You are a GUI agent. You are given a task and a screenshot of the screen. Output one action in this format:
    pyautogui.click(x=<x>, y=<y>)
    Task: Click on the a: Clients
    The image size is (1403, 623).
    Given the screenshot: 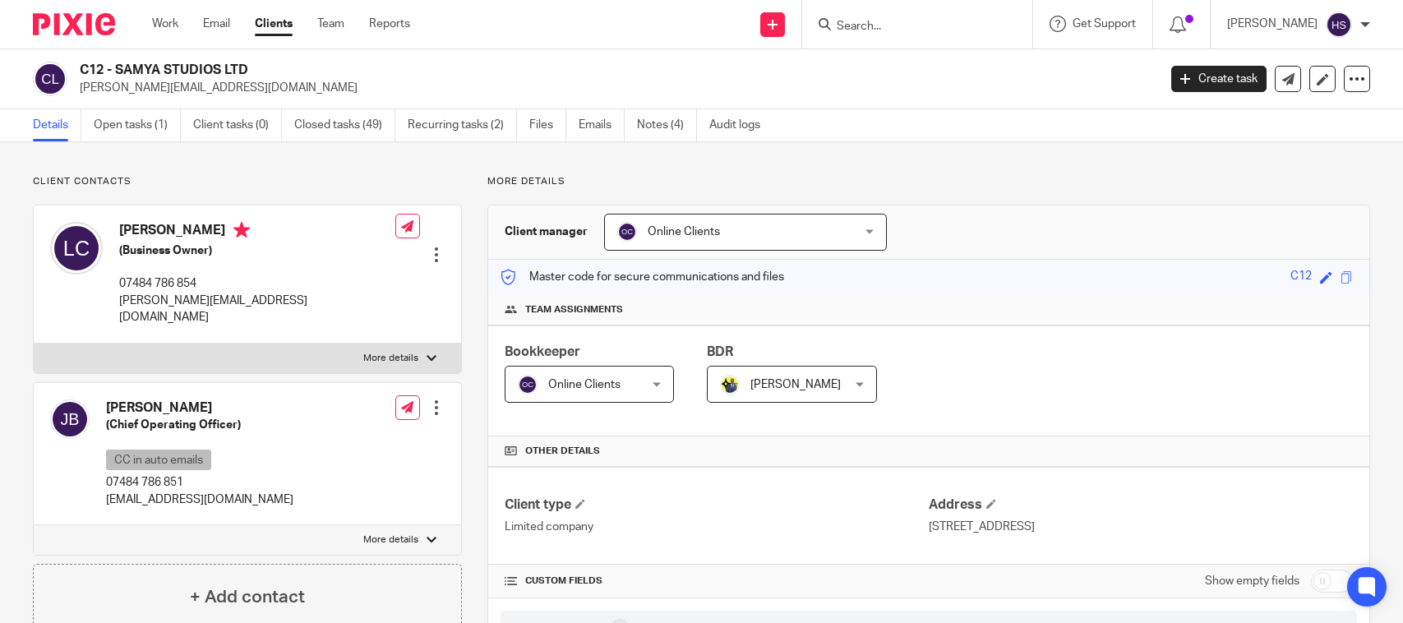 What is the action you would take?
    pyautogui.click(x=274, y=24)
    